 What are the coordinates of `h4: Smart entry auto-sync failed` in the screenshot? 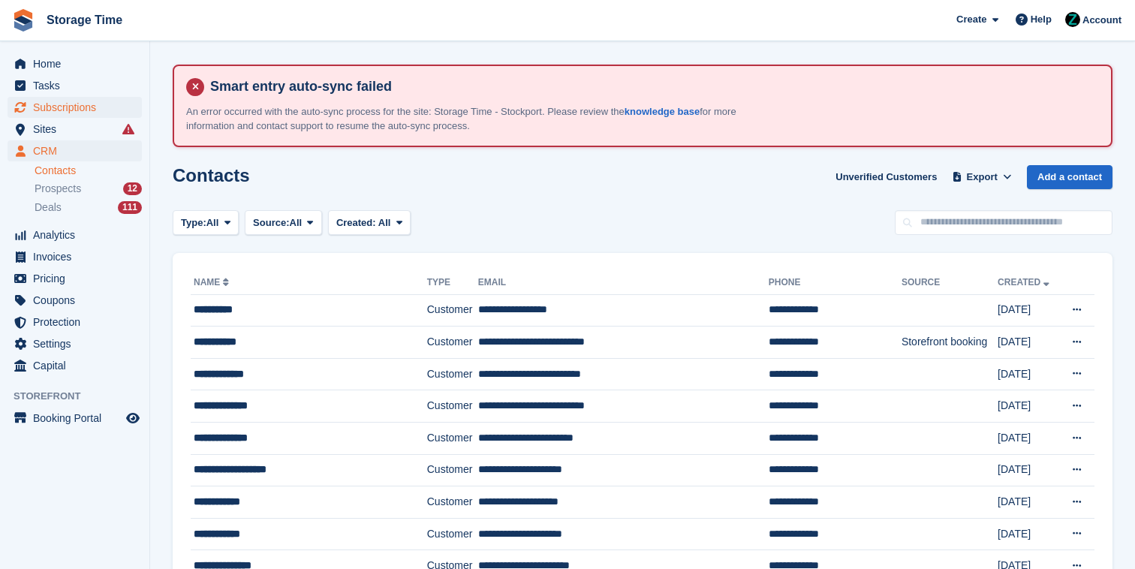 It's located at (651, 86).